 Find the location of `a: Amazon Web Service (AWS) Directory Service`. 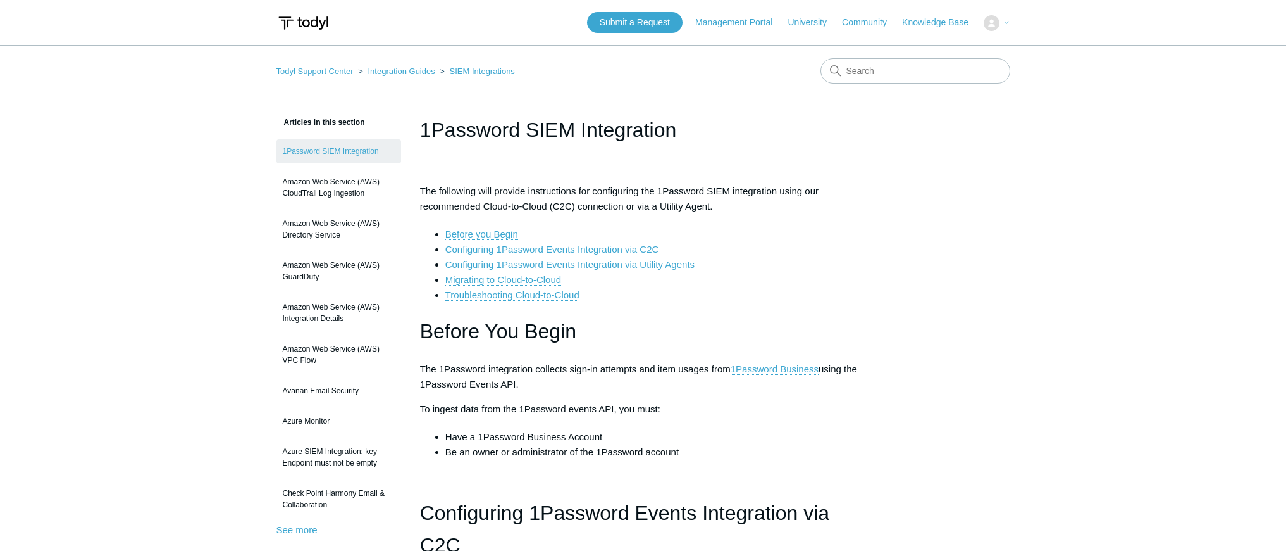

a: Amazon Web Service (AWS) Directory Service is located at coordinates (339, 229).